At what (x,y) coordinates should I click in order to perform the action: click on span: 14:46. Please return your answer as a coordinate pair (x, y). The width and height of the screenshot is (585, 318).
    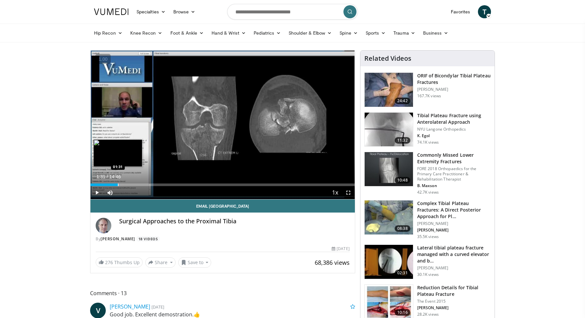
    Looking at the image, I should click on (115, 177).